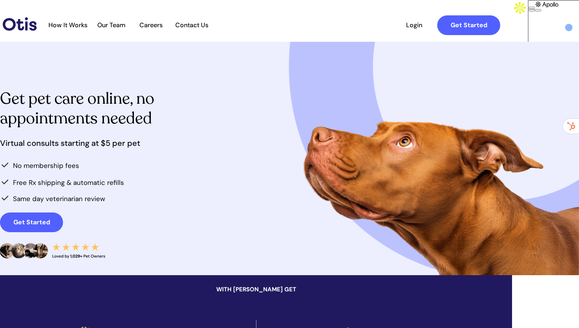 The width and height of the screenshot is (579, 328). Describe the element at coordinates (46, 165) in the screenshot. I see `span: No membership fees` at that location.